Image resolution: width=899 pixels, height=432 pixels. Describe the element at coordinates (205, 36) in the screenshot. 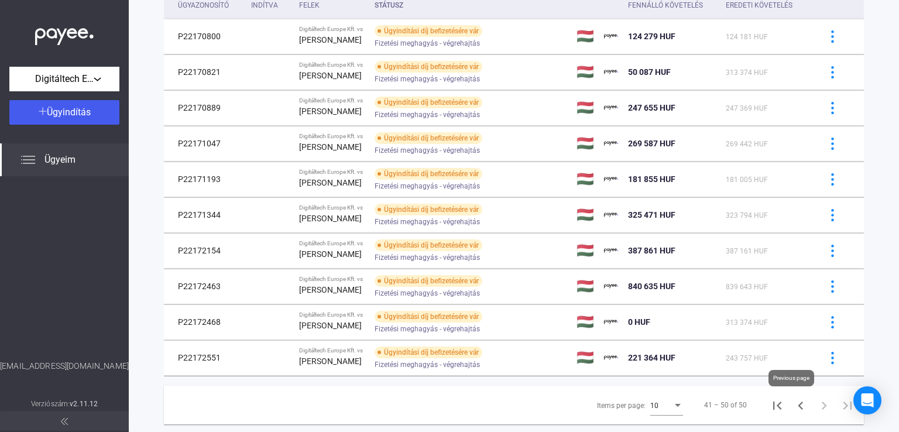

I see `td: P22170800` at that location.